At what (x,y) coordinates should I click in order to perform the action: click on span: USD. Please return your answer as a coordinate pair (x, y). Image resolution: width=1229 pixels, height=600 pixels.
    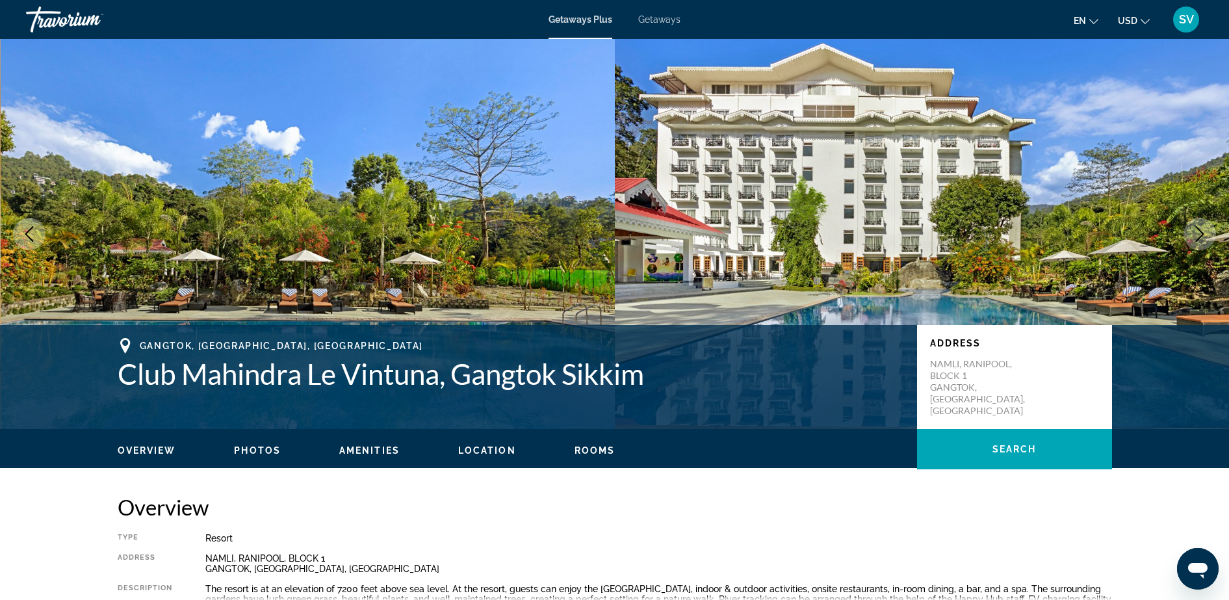
    Looking at the image, I should click on (1128, 21).